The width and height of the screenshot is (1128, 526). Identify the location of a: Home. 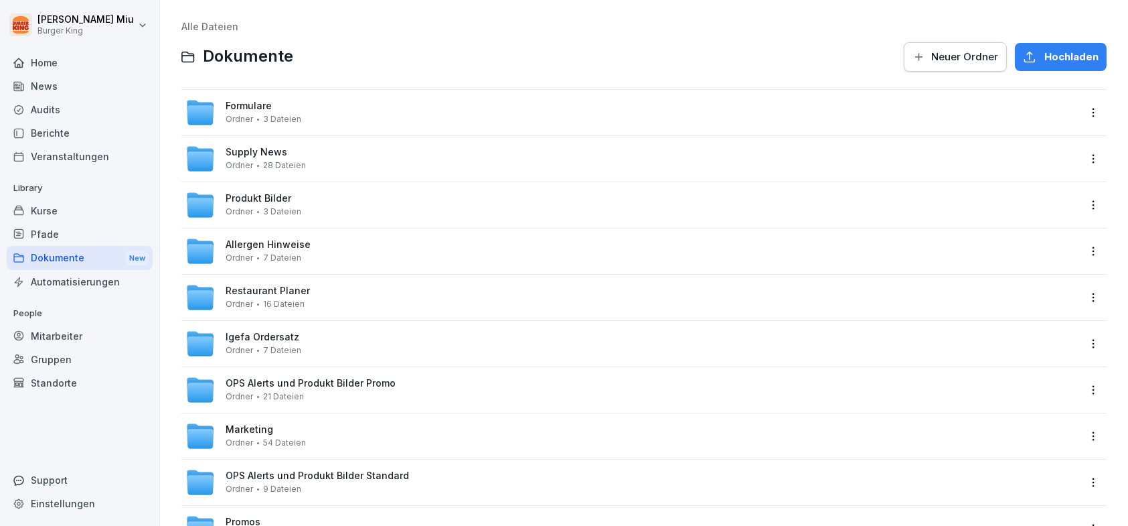
(80, 62).